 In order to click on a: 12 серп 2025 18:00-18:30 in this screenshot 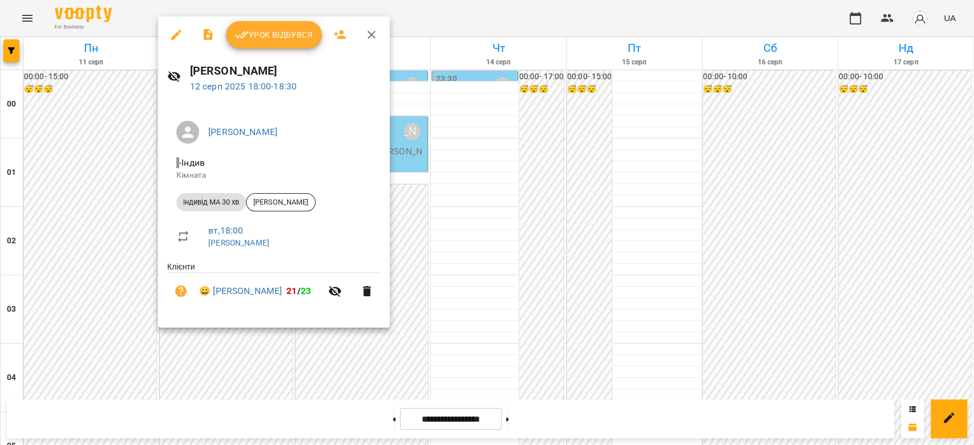, I will do `click(244, 86)`.